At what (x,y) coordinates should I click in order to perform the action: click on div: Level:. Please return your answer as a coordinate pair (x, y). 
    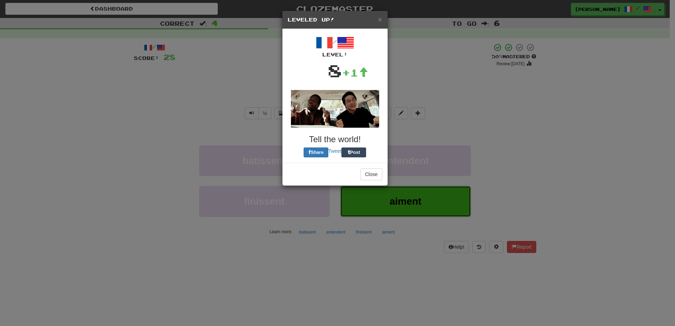
    Looking at the image, I should click on (335, 55).